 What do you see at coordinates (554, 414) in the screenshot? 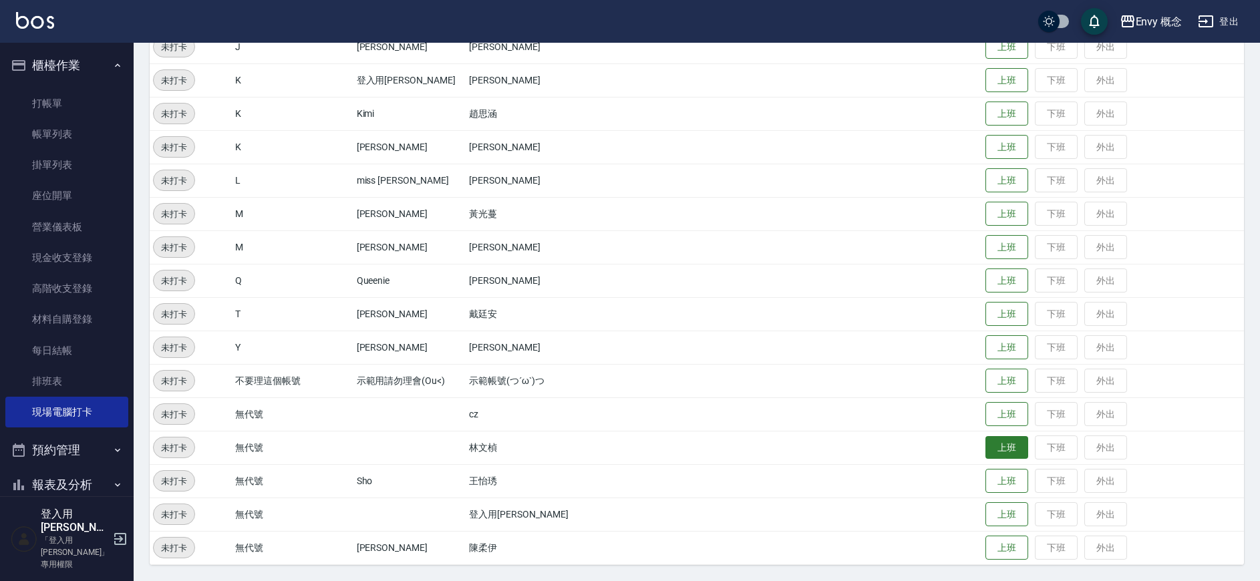
I see `td: cz` at bounding box center [554, 414].